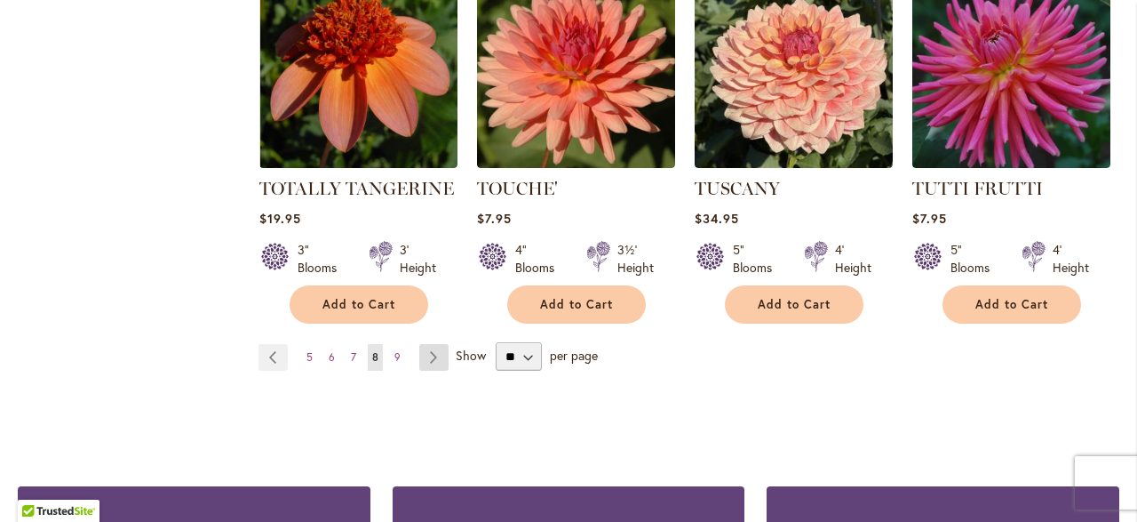 The image size is (1137, 522). What do you see at coordinates (635, 259) in the screenshot?
I see `div: 3½' Height` at bounding box center [635, 259].